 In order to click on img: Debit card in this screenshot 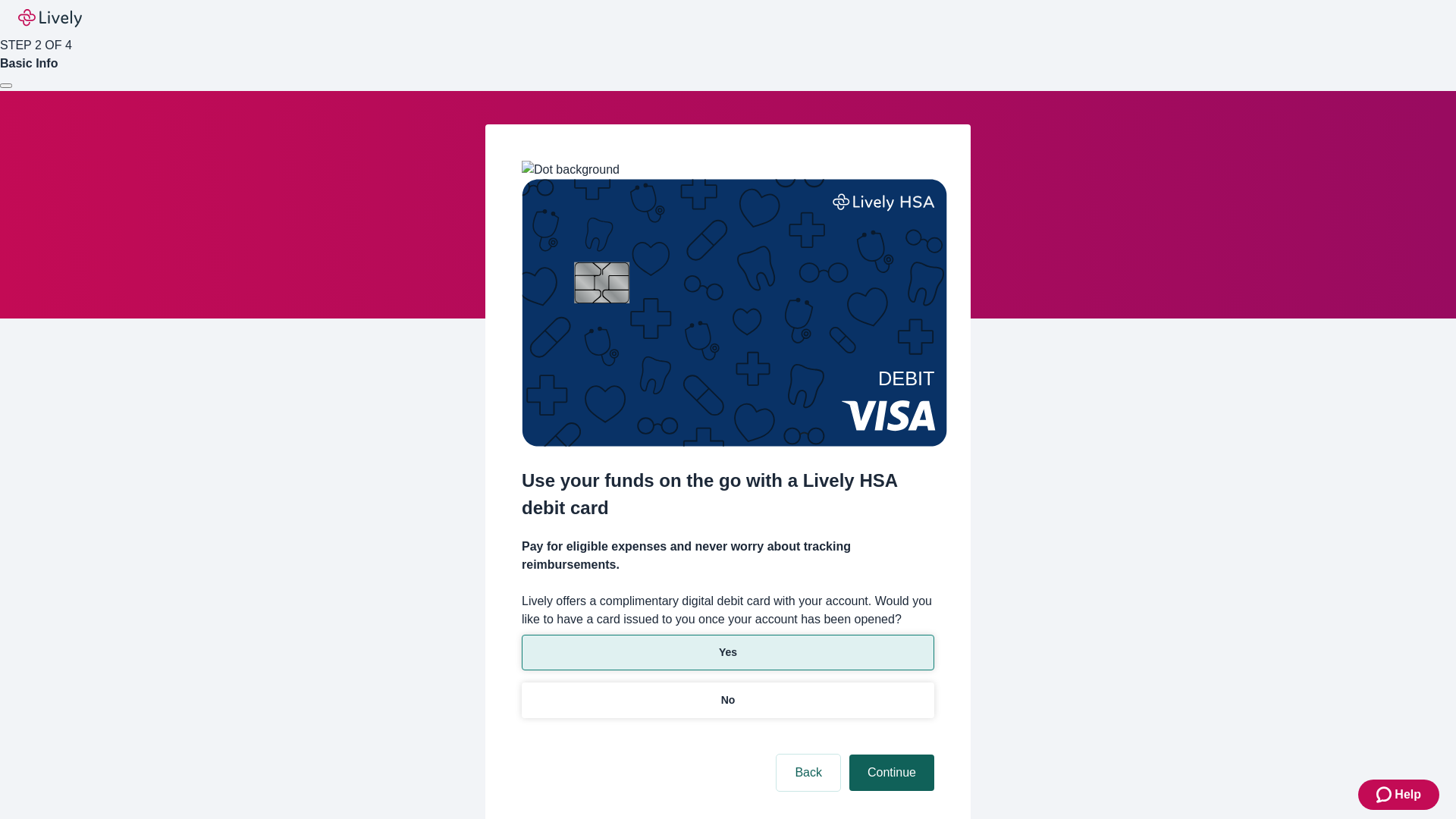, I will do `click(734, 313)`.